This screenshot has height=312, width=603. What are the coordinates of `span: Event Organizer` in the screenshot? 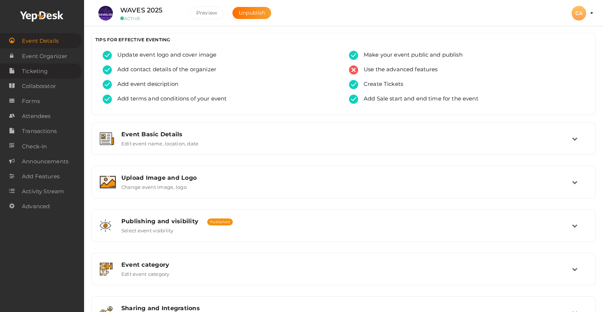 It's located at (45, 56).